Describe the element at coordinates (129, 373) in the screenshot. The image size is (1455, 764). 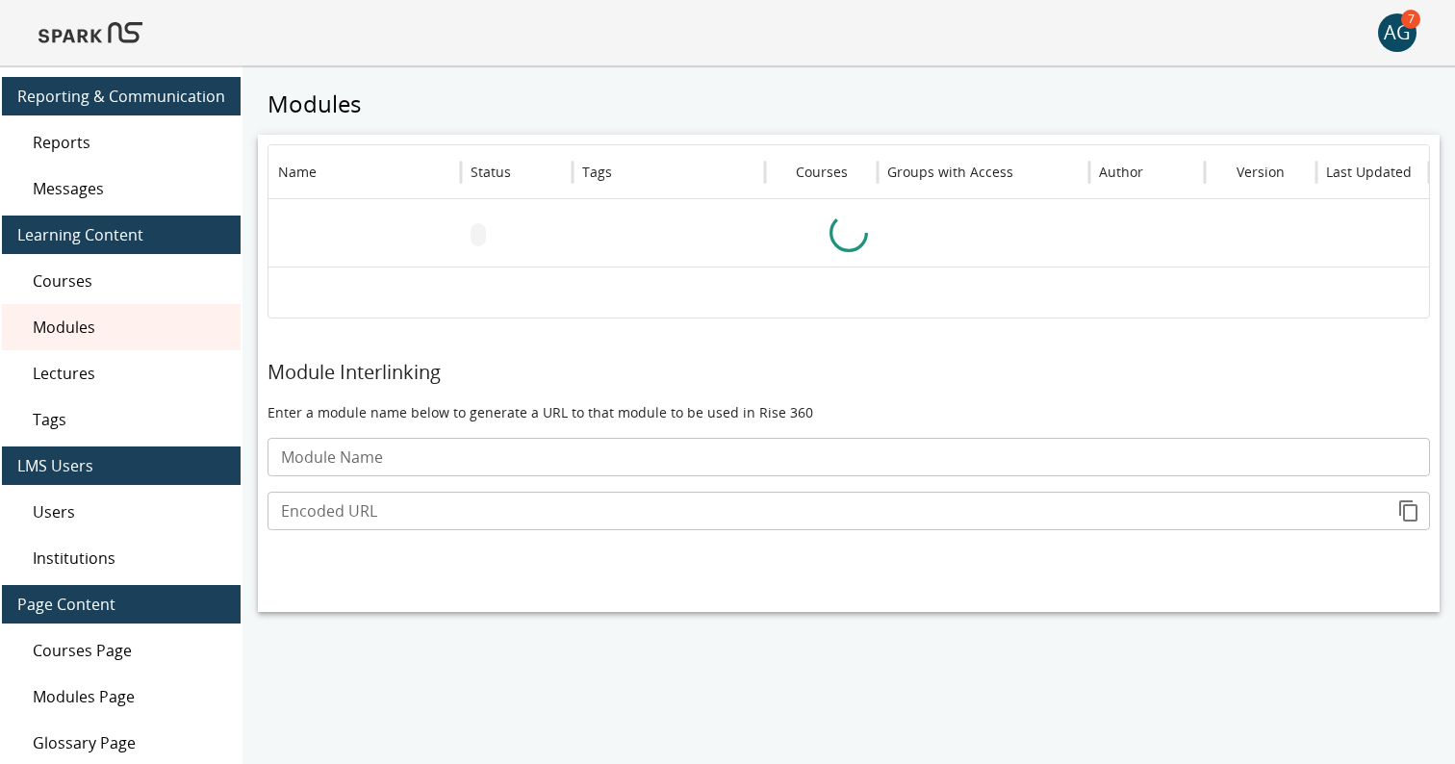
I see `span: Lectures` at that location.